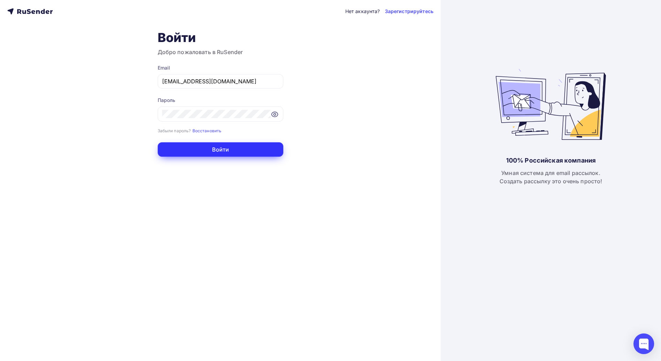  Describe the element at coordinates (174, 130) in the screenshot. I see `small: Забыли пароль?` at that location.